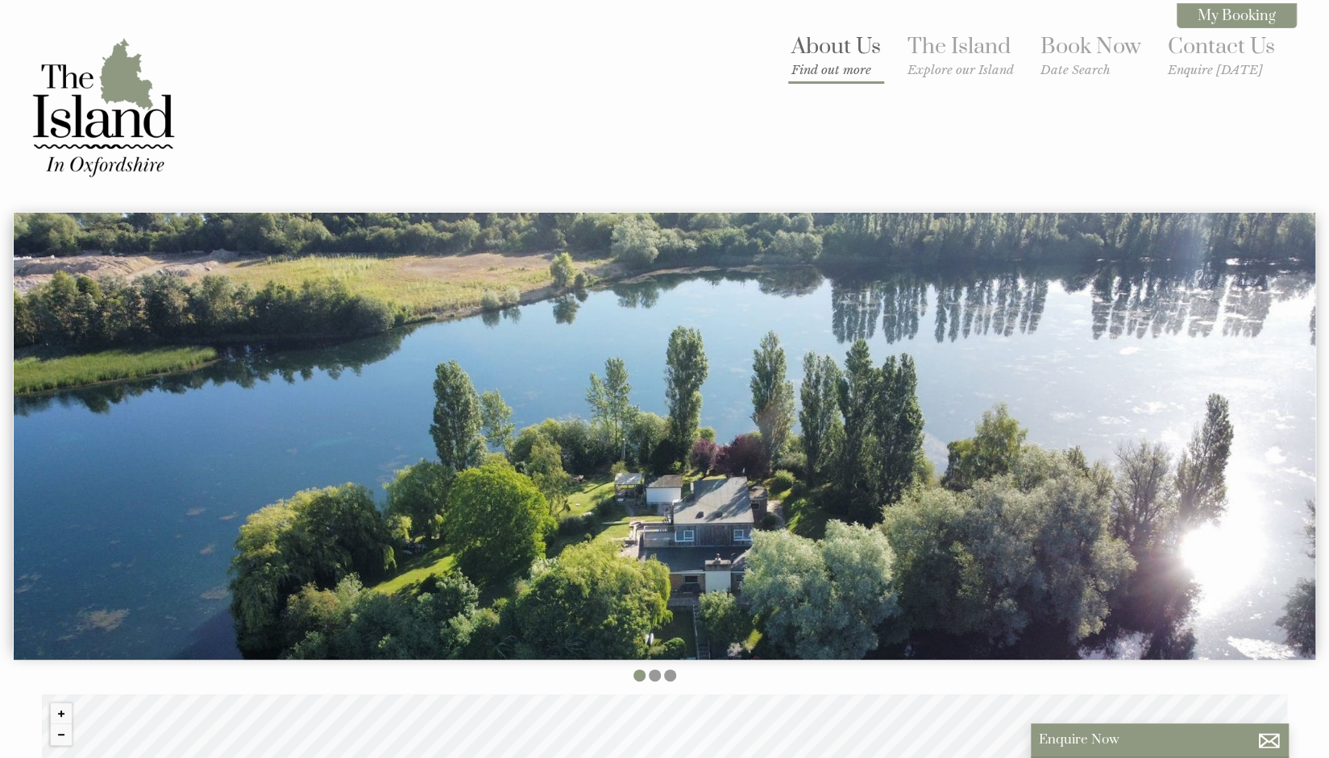 The image size is (1329, 758). What do you see at coordinates (836, 55) in the screenshot?
I see `a: About UsFind out more` at bounding box center [836, 55].